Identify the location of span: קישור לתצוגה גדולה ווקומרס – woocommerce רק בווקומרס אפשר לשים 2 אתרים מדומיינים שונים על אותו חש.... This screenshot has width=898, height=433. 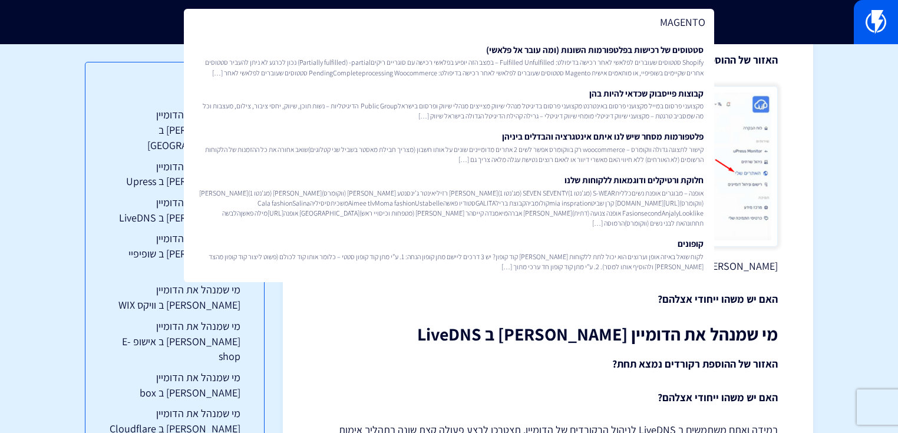
(449, 154).